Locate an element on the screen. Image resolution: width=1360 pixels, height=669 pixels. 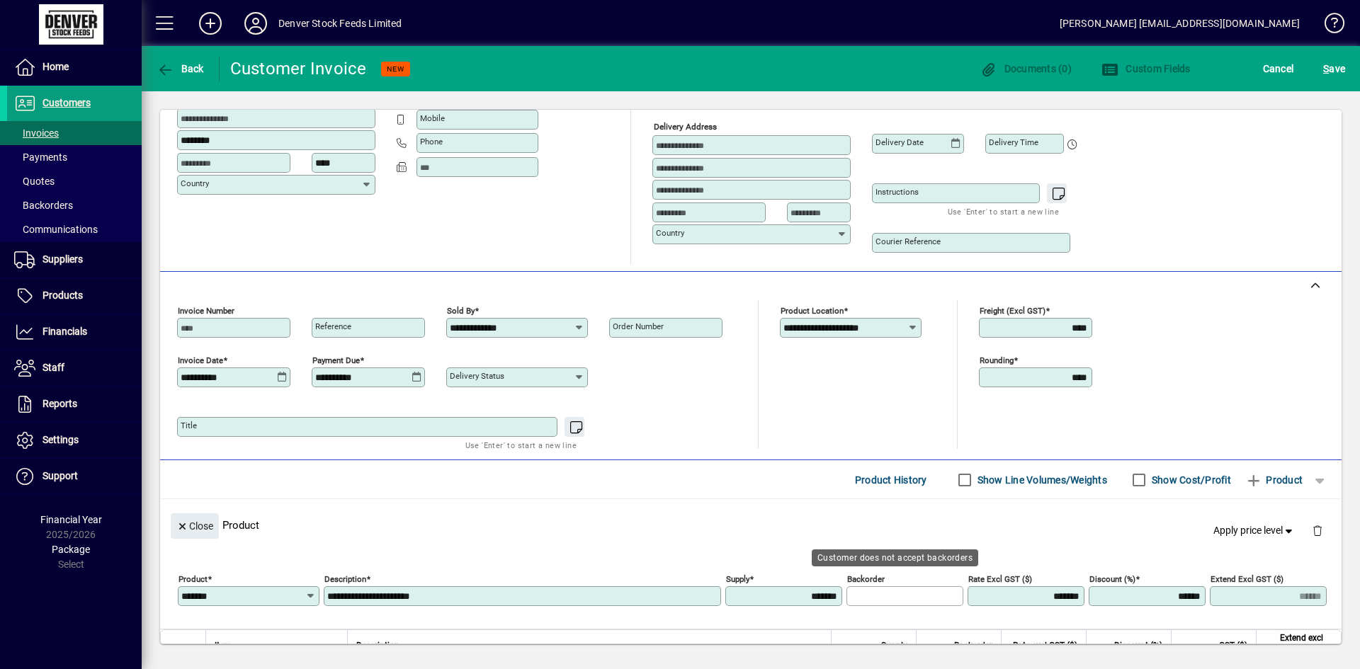
button: Save is located at coordinates (1334, 69).